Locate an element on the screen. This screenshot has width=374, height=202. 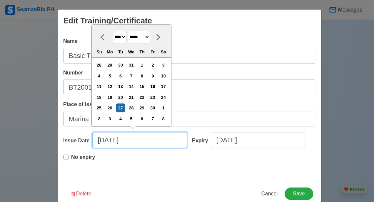
div: Choose Wednesday, April 14th, 2021 is located at coordinates (131, 86).